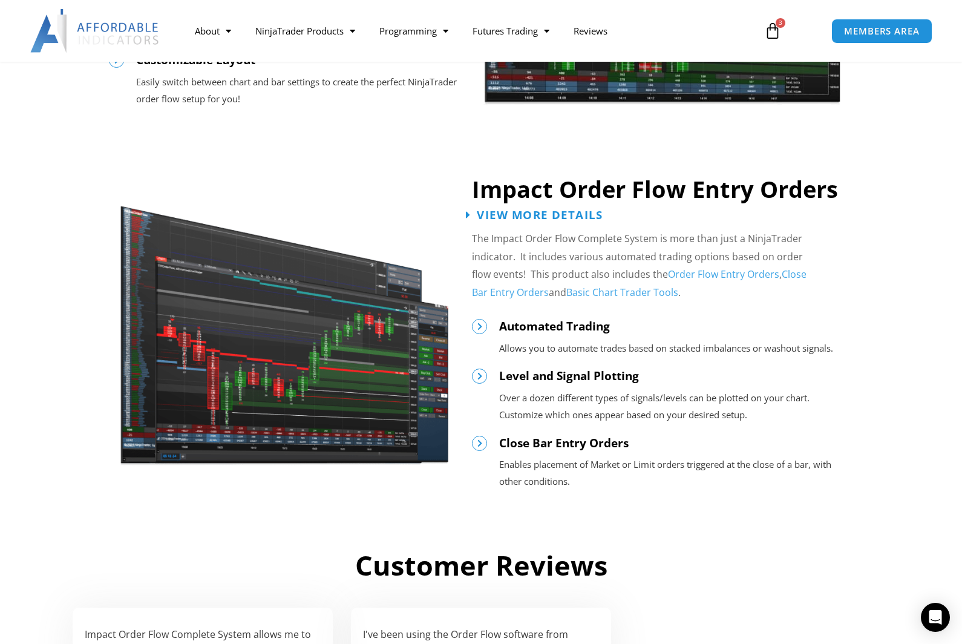 Image resolution: width=962 pixels, height=644 pixels. I want to click on span: View More Details, so click(540, 214).